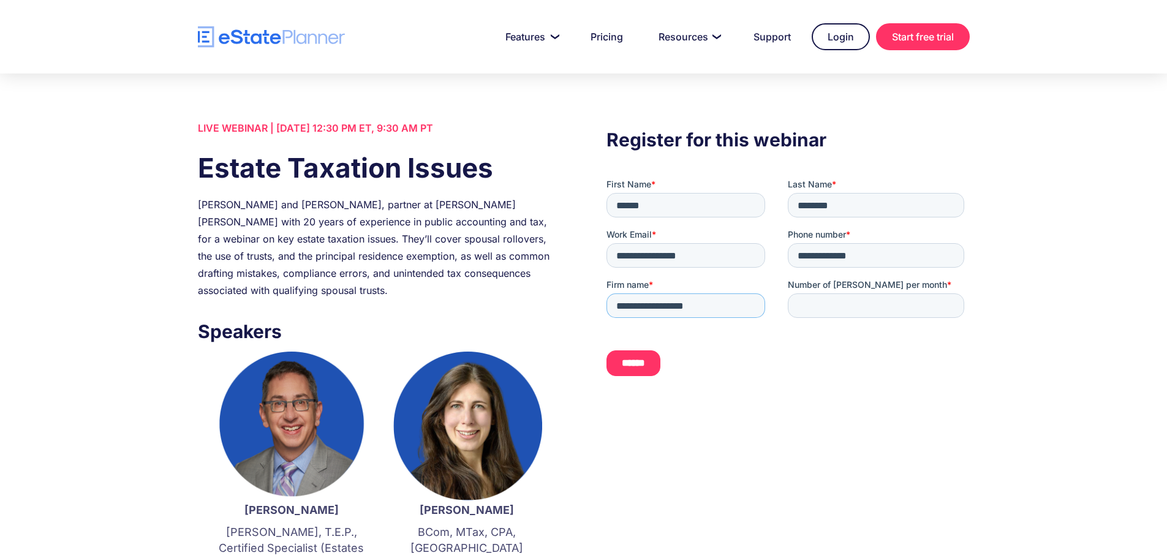  I want to click on a: Support, so click(772, 37).